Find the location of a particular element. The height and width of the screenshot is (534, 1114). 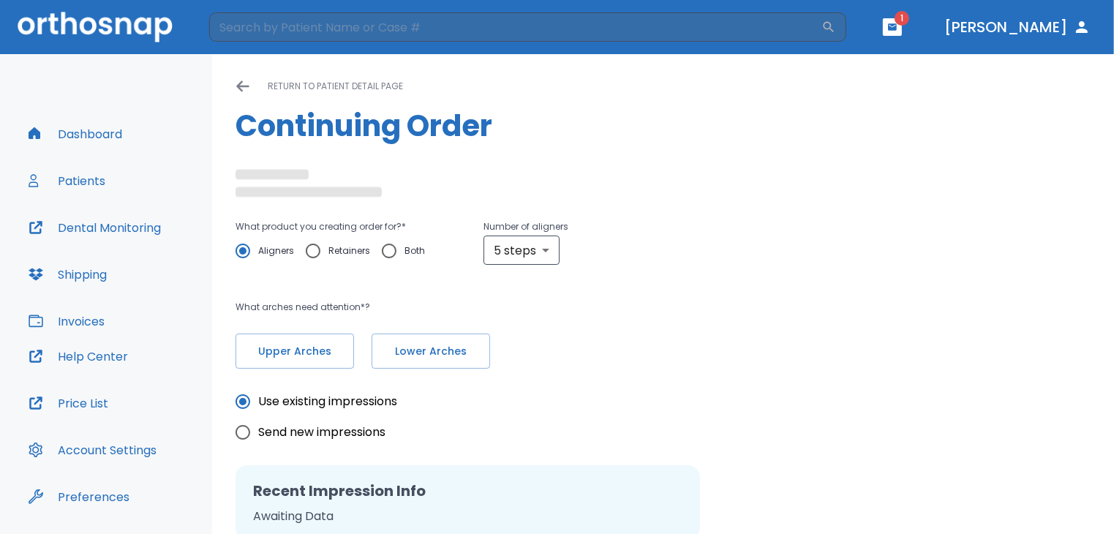

button: Upper Arches is located at coordinates (295, 351).